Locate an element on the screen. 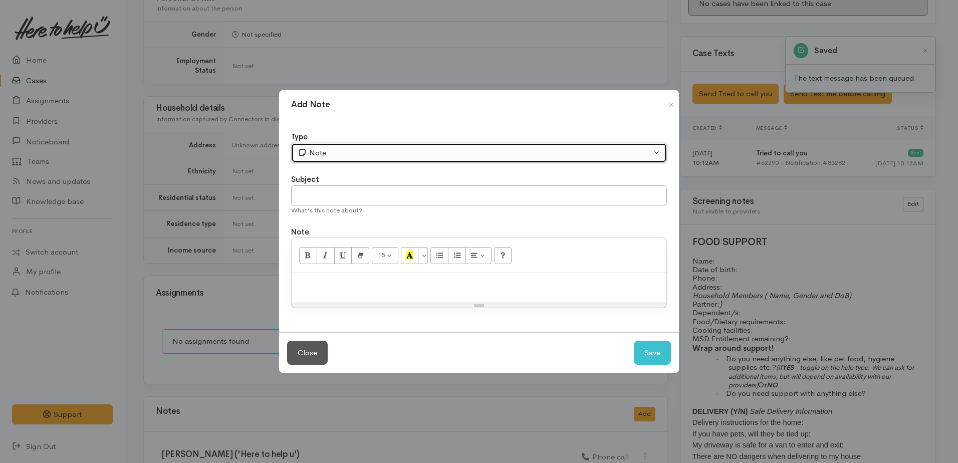  div: What's this note about? is located at coordinates (479, 210).